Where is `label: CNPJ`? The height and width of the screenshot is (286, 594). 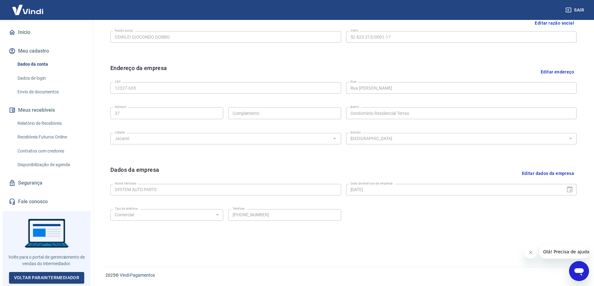
label: CNPJ is located at coordinates (354, 31).